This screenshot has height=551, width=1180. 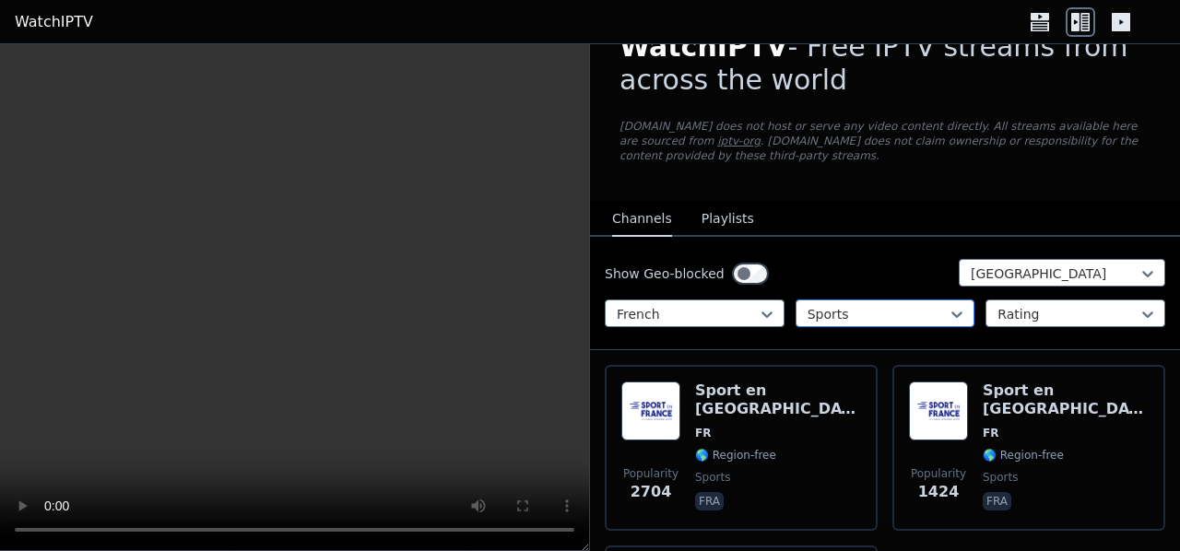 What do you see at coordinates (651, 492) in the screenshot?
I see `span: 2704` at bounding box center [651, 492].